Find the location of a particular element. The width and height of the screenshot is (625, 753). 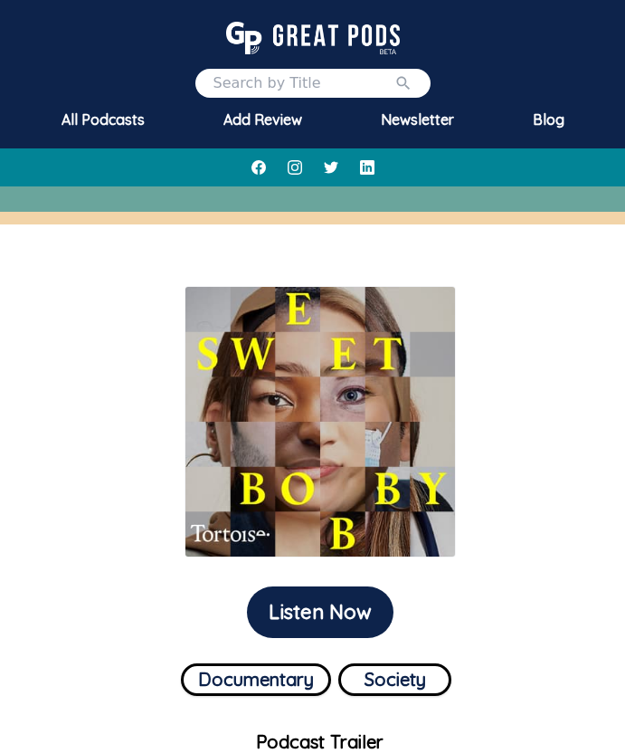

a: Listen Now is located at coordinates (320, 612).